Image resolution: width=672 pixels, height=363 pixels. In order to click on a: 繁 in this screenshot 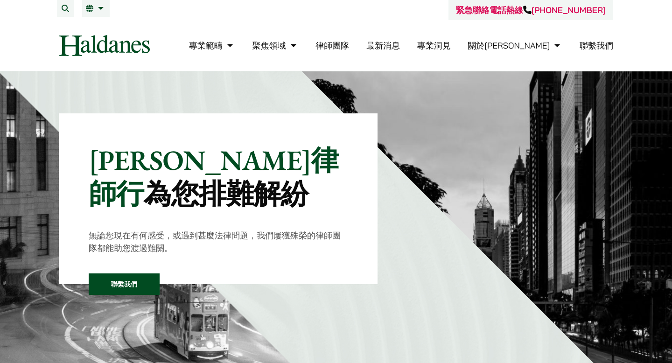, I will do `click(96, 8)`.